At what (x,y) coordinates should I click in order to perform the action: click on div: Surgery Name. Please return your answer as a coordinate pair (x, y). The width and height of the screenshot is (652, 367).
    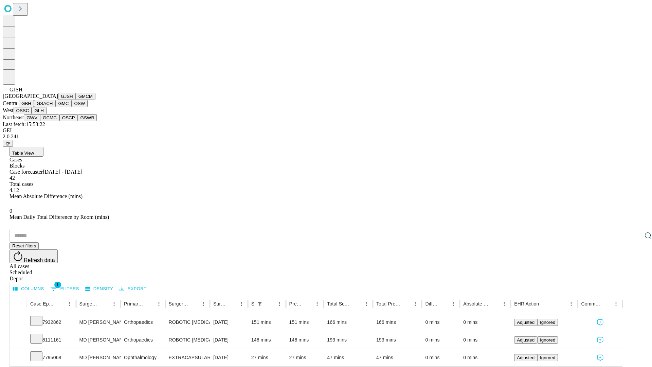
    Looking at the image, I should click on (179, 303).